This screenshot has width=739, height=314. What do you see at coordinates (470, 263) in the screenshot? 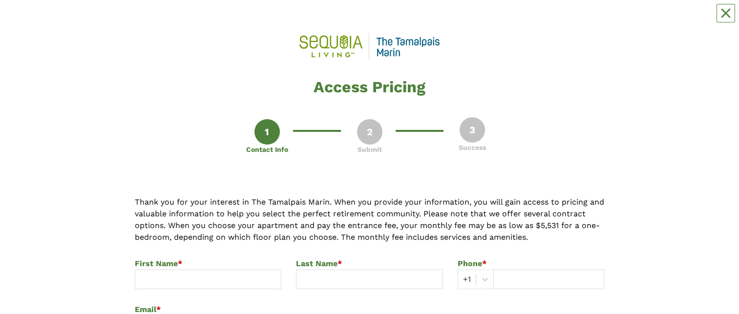
I see `span: Phone` at bounding box center [470, 263].